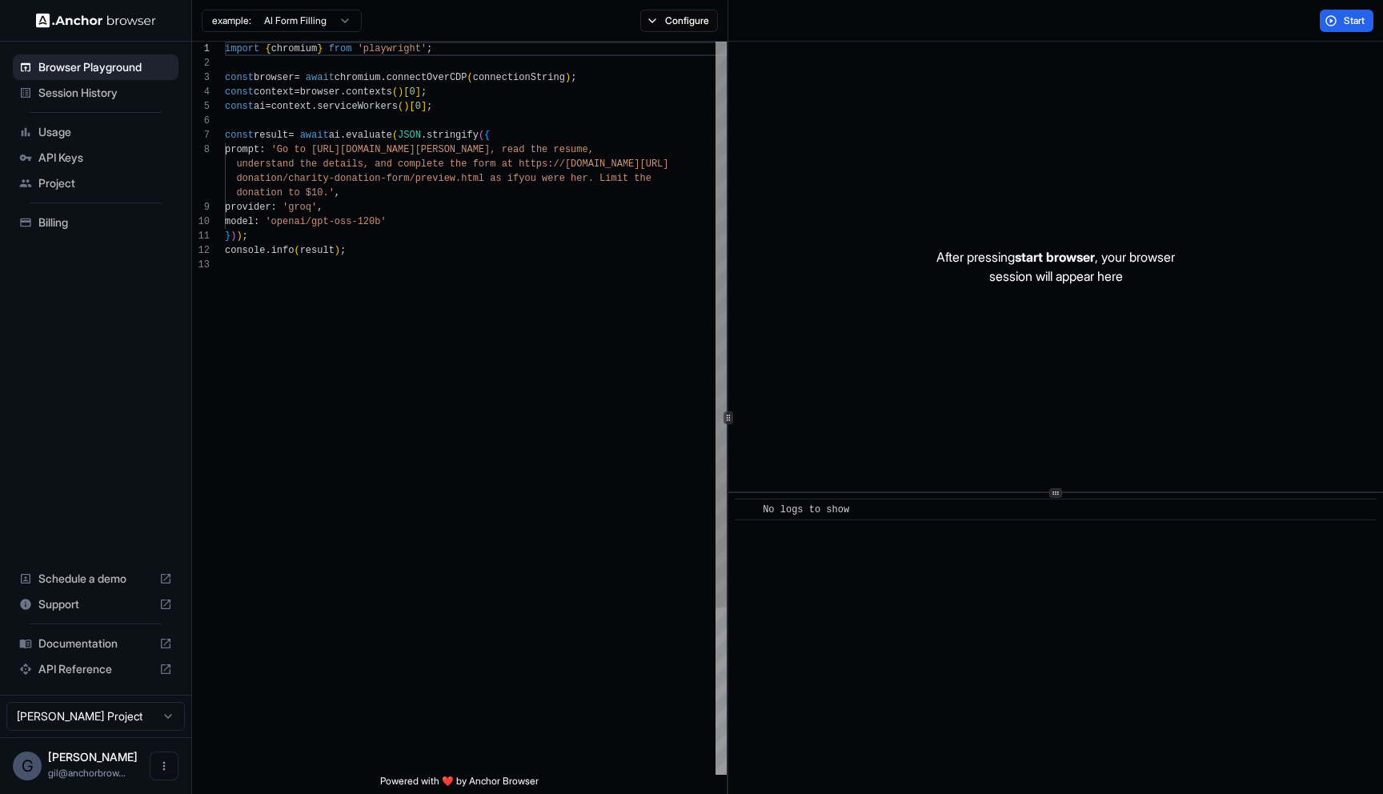 This screenshot has height=794, width=1383. Describe the element at coordinates (201, 135) in the screenshot. I see `div: 7` at that location.